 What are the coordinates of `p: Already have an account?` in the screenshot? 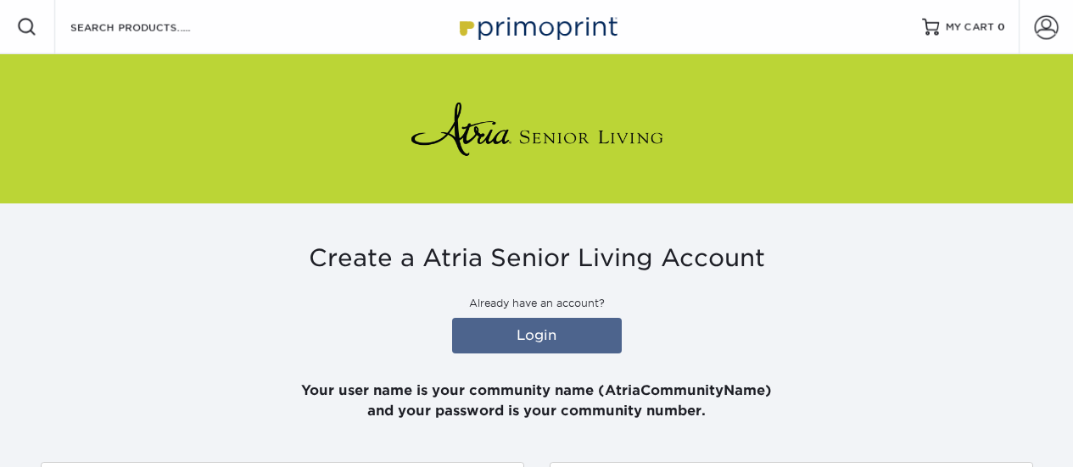 It's located at (537, 304).